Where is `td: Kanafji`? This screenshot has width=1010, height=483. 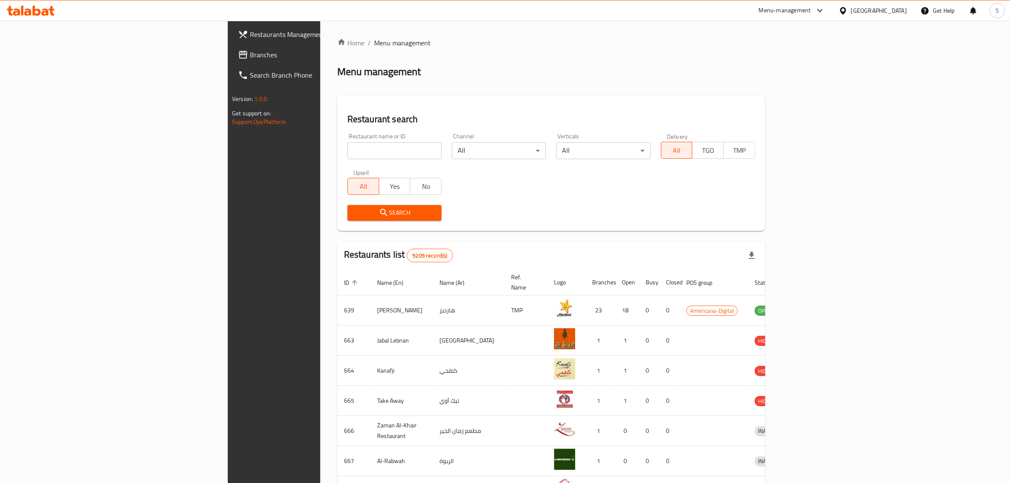
td: Kanafji is located at coordinates (401, 370).